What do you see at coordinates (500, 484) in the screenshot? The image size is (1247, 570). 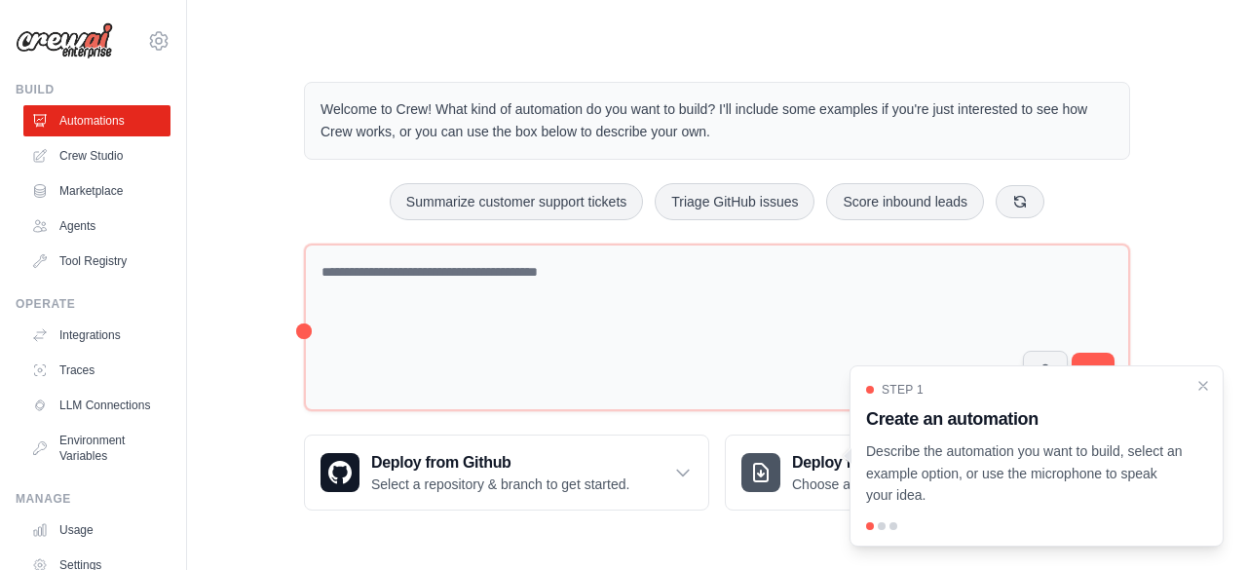 I see `p: Select a repository & branch to get started.` at bounding box center [500, 484].